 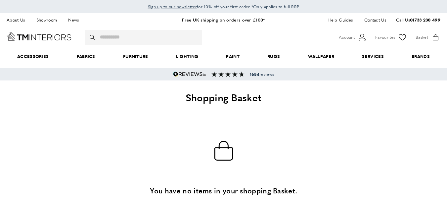 I want to click on a: Fabrics, so click(x=86, y=56).